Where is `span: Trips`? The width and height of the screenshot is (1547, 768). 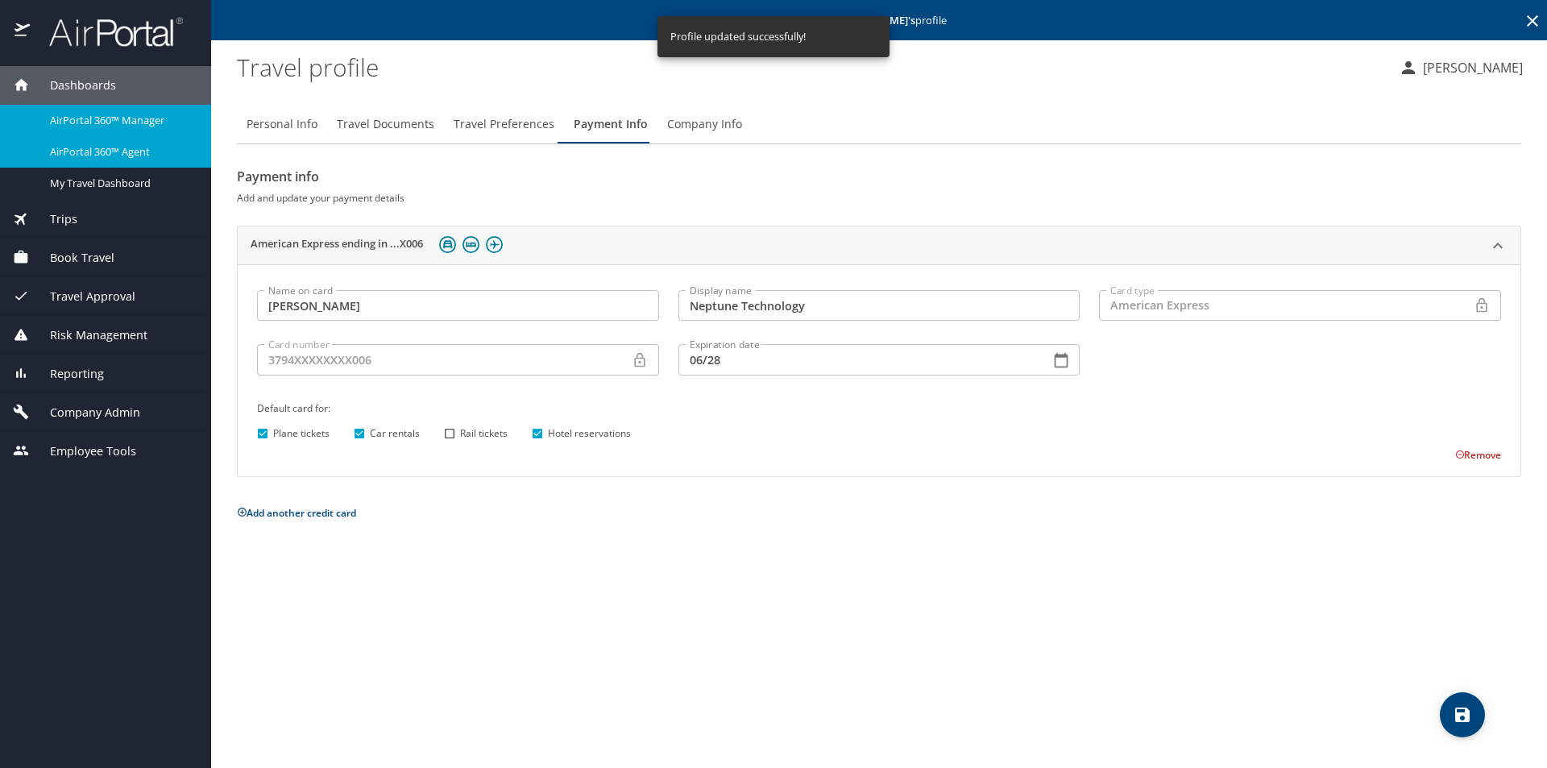 span: Trips is located at coordinates (53, 219).